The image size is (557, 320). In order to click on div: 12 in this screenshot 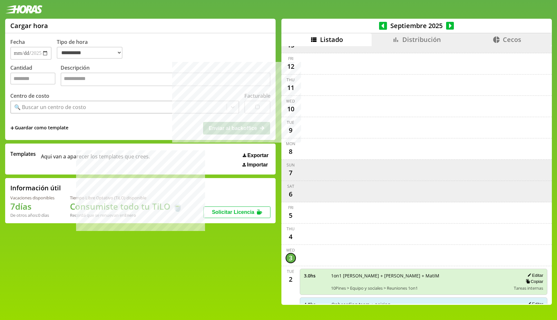, I will do `click(291, 66)`.